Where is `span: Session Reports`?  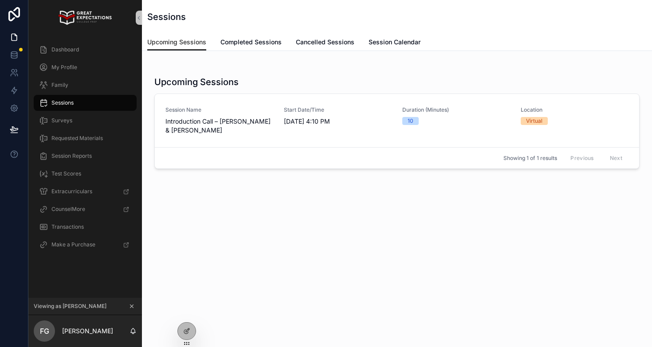 span: Session Reports is located at coordinates (71, 156).